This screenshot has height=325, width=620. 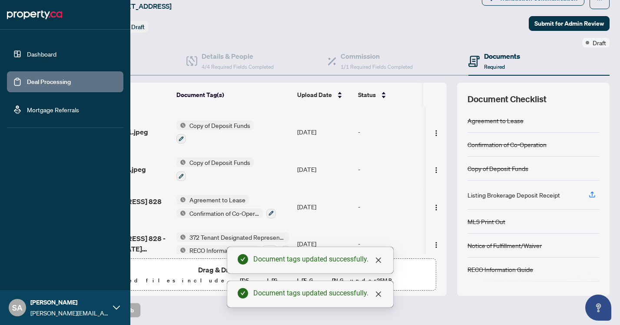 I want to click on div: MLS Print Out, so click(x=487, y=221).